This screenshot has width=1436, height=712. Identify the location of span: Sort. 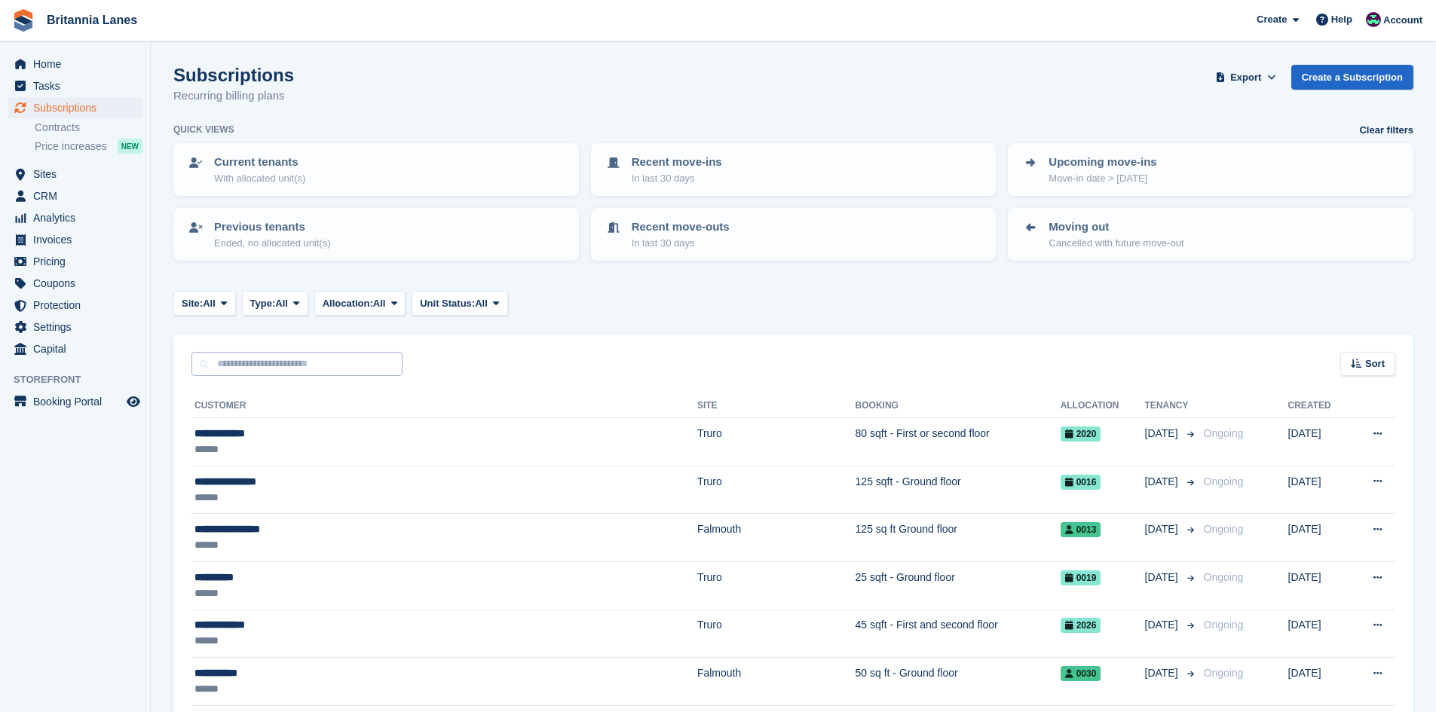
(1375, 364).